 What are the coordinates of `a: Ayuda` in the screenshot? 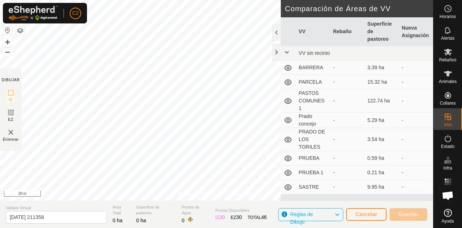 It's located at (447, 216).